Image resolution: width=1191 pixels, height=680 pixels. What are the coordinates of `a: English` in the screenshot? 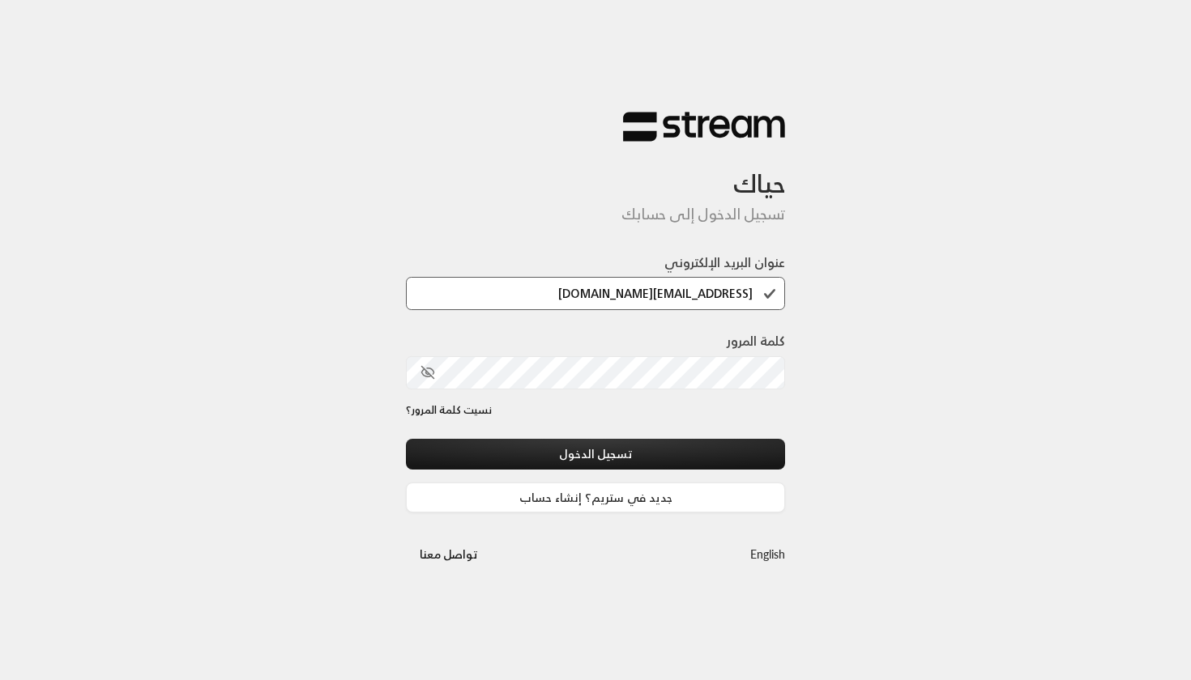 It's located at (767, 554).